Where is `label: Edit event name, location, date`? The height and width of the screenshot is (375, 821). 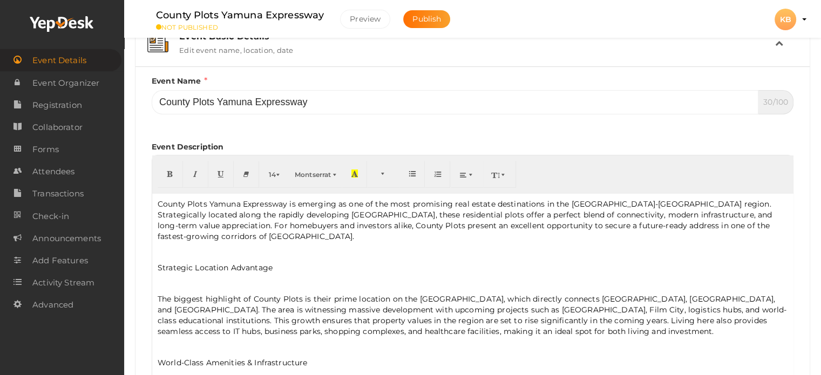 label: Edit event name, location, date is located at coordinates (236, 48).